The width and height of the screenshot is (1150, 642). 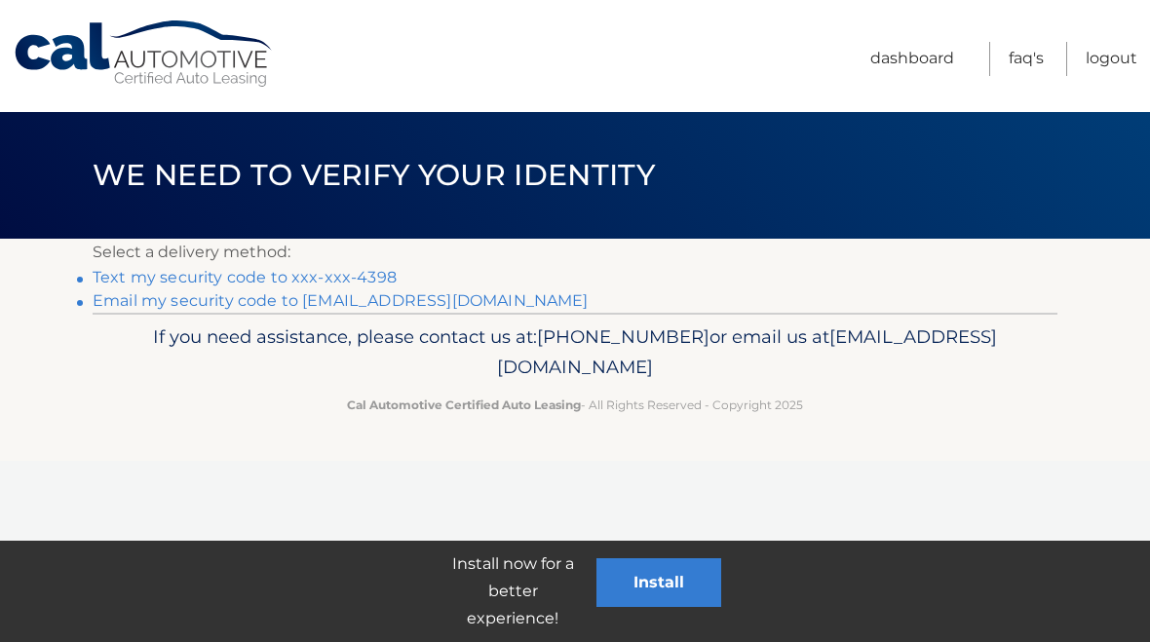 I want to click on a: Cal Automotive, so click(x=144, y=54).